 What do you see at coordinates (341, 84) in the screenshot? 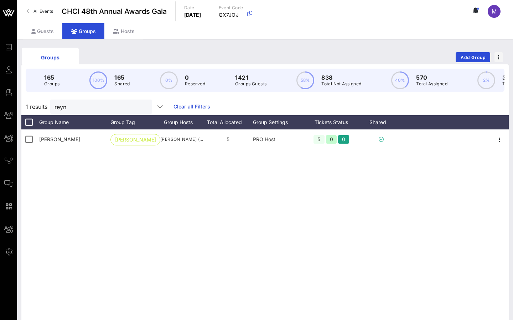
I see `p: Total Not Assigned` at bounding box center [341, 84].